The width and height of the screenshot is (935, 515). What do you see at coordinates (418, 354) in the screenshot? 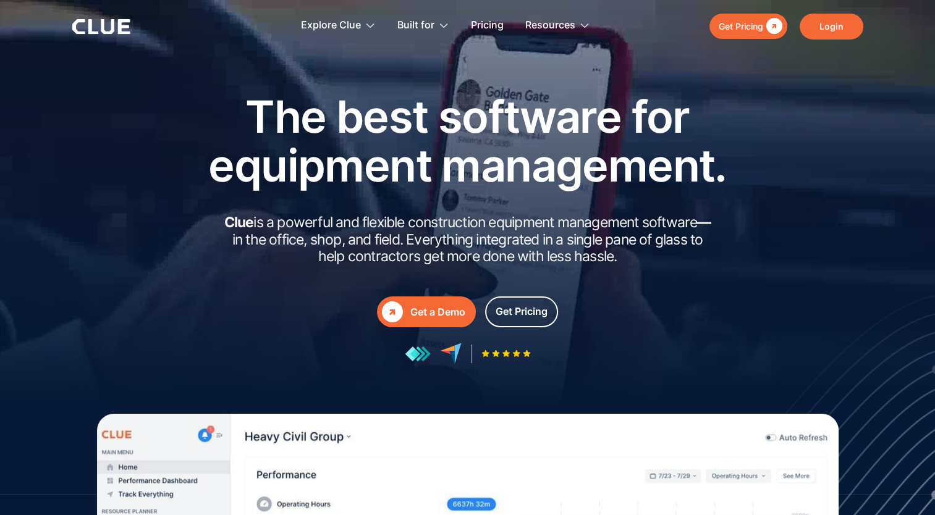
I see `img: reviews at getapp` at bounding box center [418, 354].